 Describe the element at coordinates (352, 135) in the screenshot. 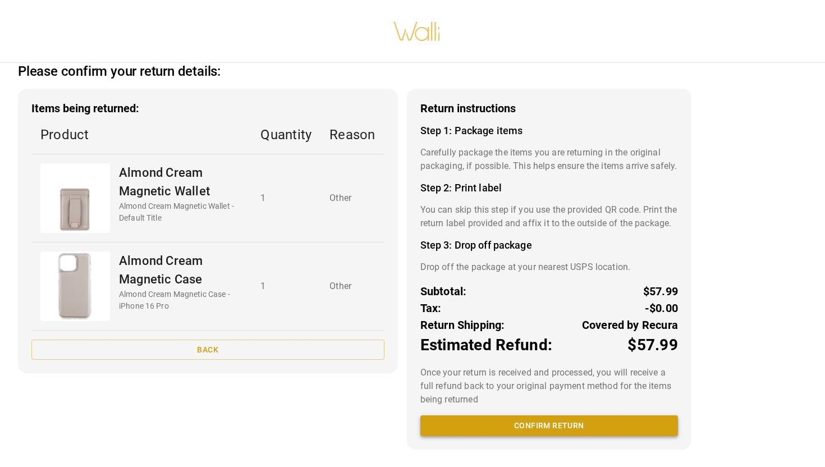

I see `p: Reason` at that location.